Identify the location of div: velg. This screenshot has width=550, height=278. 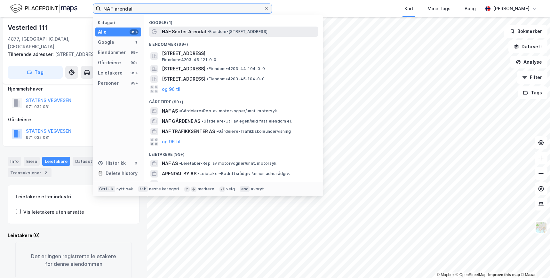
(230, 189).